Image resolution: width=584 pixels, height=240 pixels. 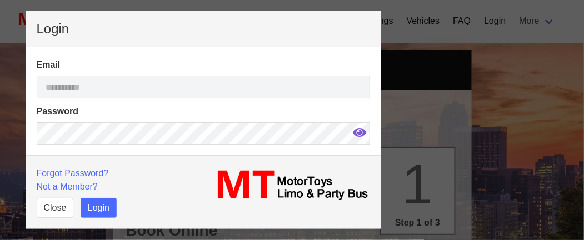 What do you see at coordinates (290, 185) in the screenshot?
I see `img: MT_logo_name.png` at bounding box center [290, 185].